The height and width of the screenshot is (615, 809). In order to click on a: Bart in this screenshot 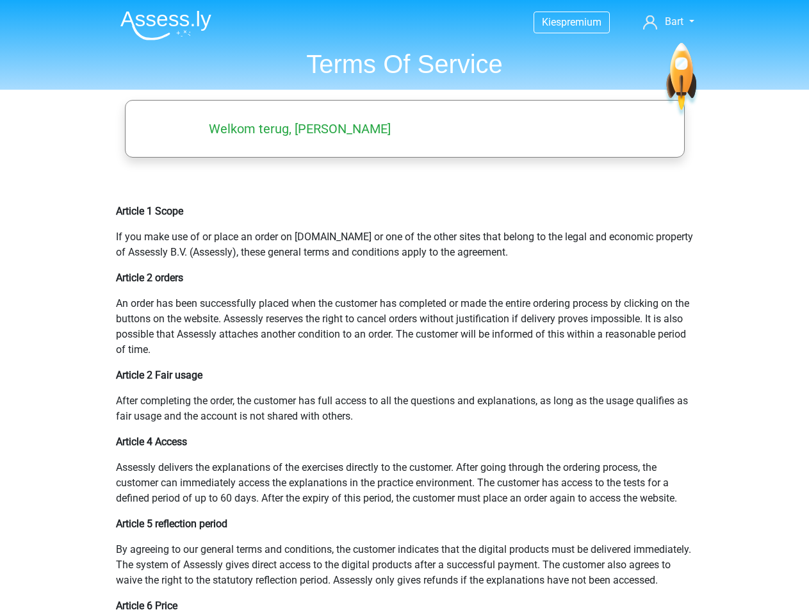, I will do `click(668, 22)`.